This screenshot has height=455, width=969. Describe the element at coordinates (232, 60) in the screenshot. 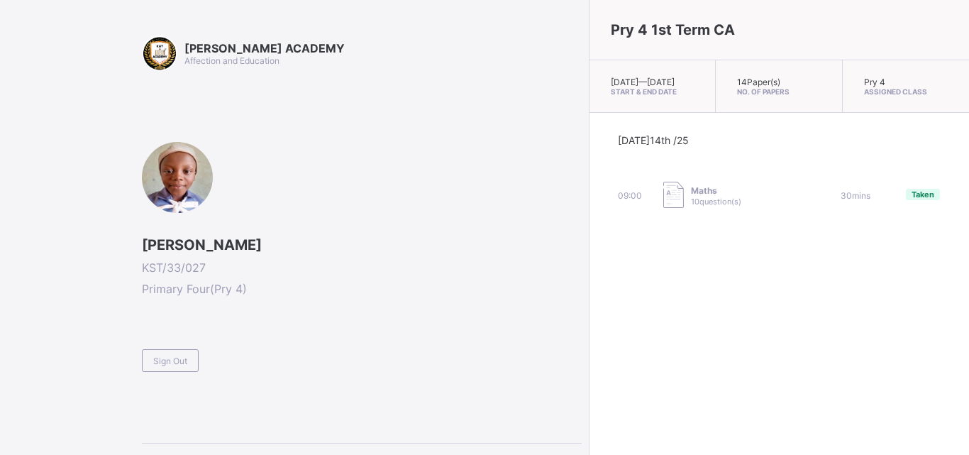

I see `span: Affection and Education` at that location.